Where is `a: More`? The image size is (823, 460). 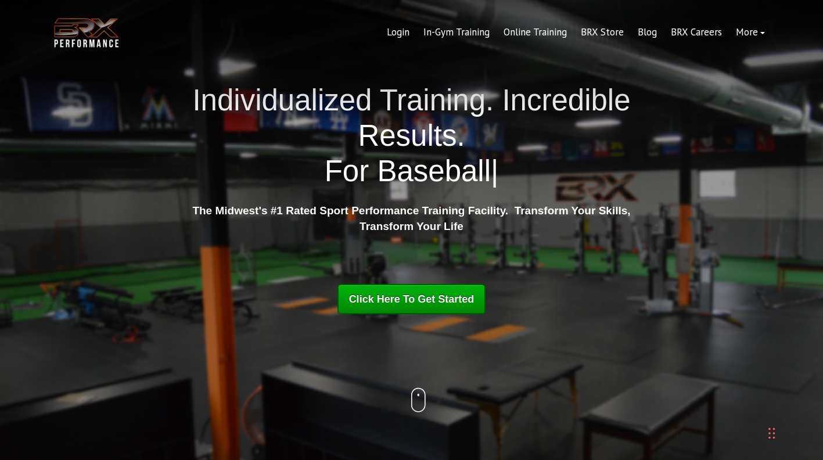
a: More is located at coordinates (750, 33).